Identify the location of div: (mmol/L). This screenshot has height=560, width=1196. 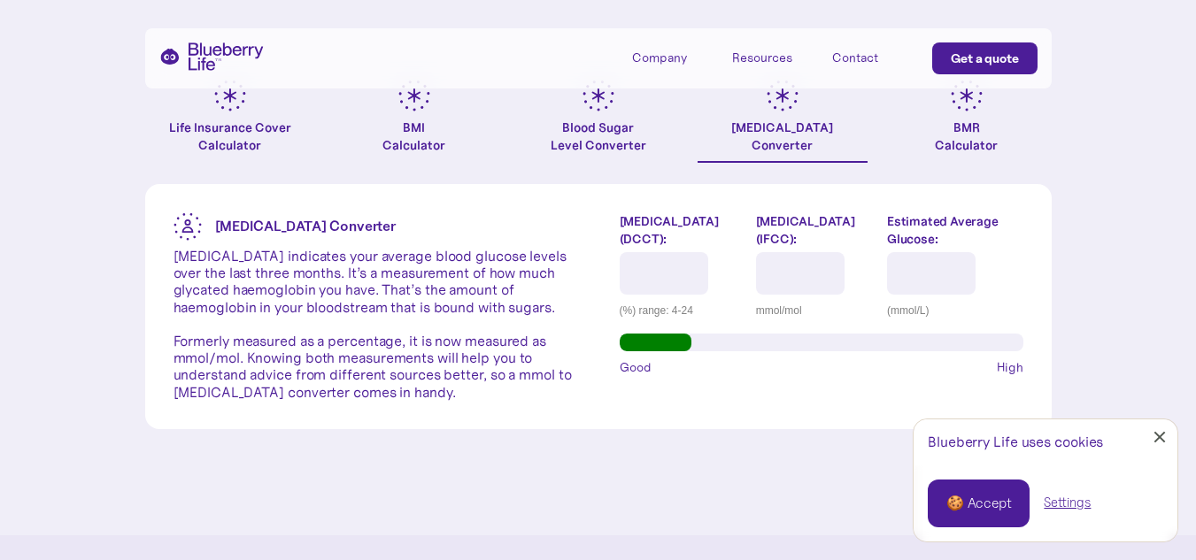
(954, 311).